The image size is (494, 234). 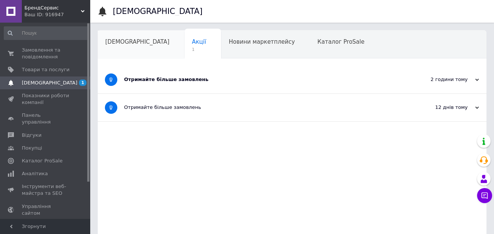 I want to click on span: Аналітика, so click(x=35, y=173).